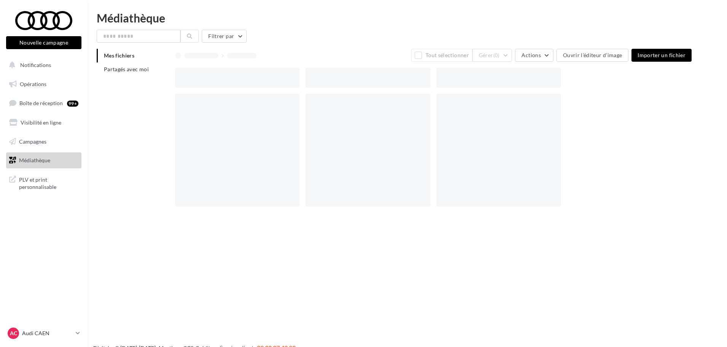 The image size is (727, 347). What do you see at coordinates (534, 55) in the screenshot?
I see `button: Actions` at bounding box center [534, 55].